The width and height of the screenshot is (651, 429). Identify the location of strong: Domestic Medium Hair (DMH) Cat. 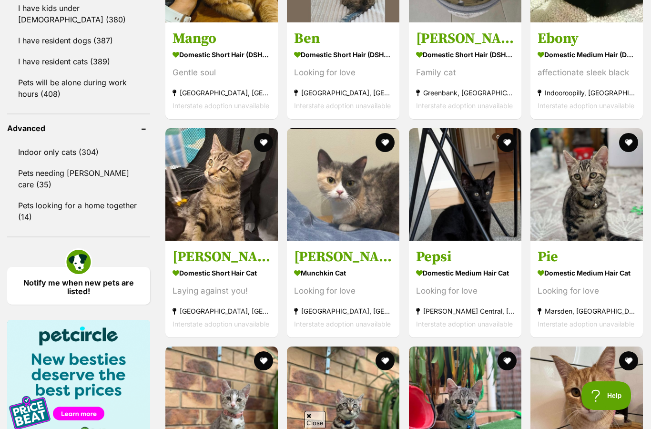
(586, 54).